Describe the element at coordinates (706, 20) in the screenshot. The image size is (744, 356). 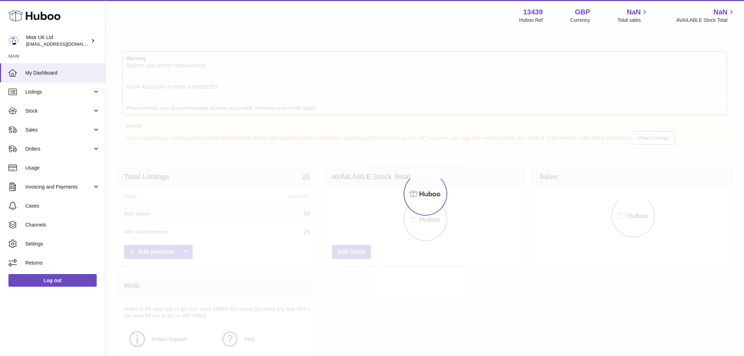
I see `span: AVAILABLE Stock Total` at that location.